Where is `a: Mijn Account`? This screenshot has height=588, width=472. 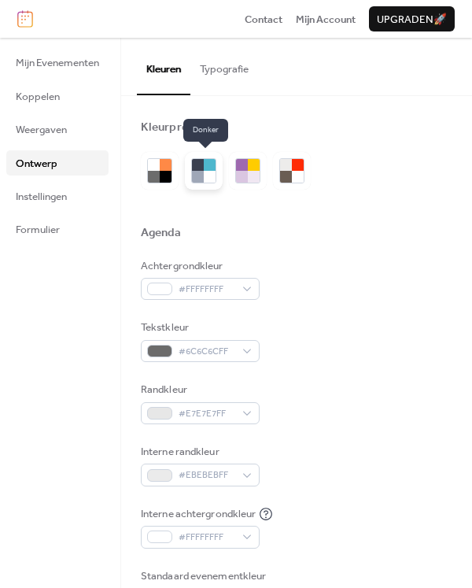 a: Mijn Account is located at coordinates (326, 19).